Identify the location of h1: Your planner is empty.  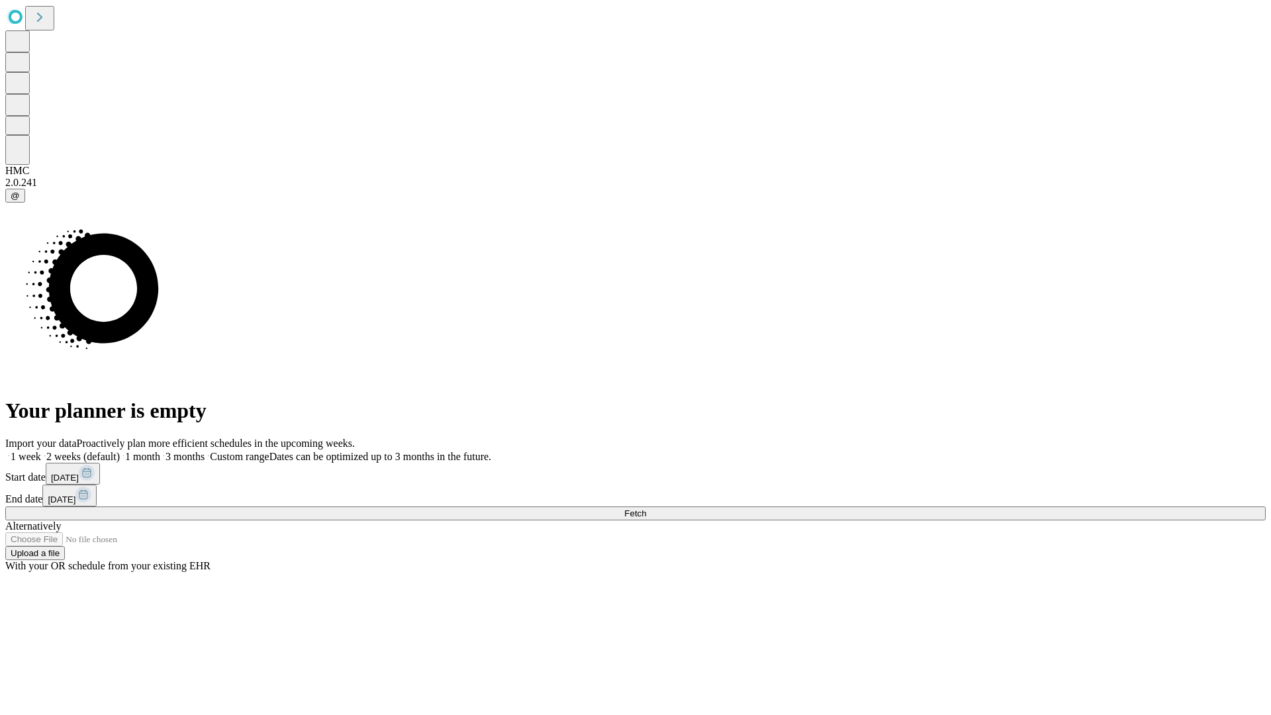
(636, 411).